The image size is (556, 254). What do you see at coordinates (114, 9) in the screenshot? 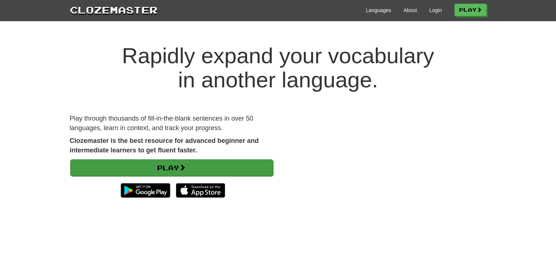
I see `a: Clozemaster` at bounding box center [114, 9].